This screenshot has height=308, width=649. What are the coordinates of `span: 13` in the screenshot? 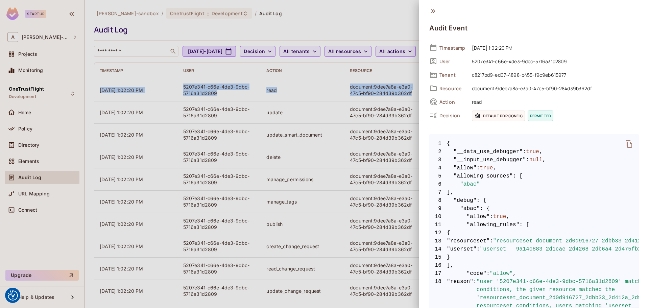 It's located at (438, 241).